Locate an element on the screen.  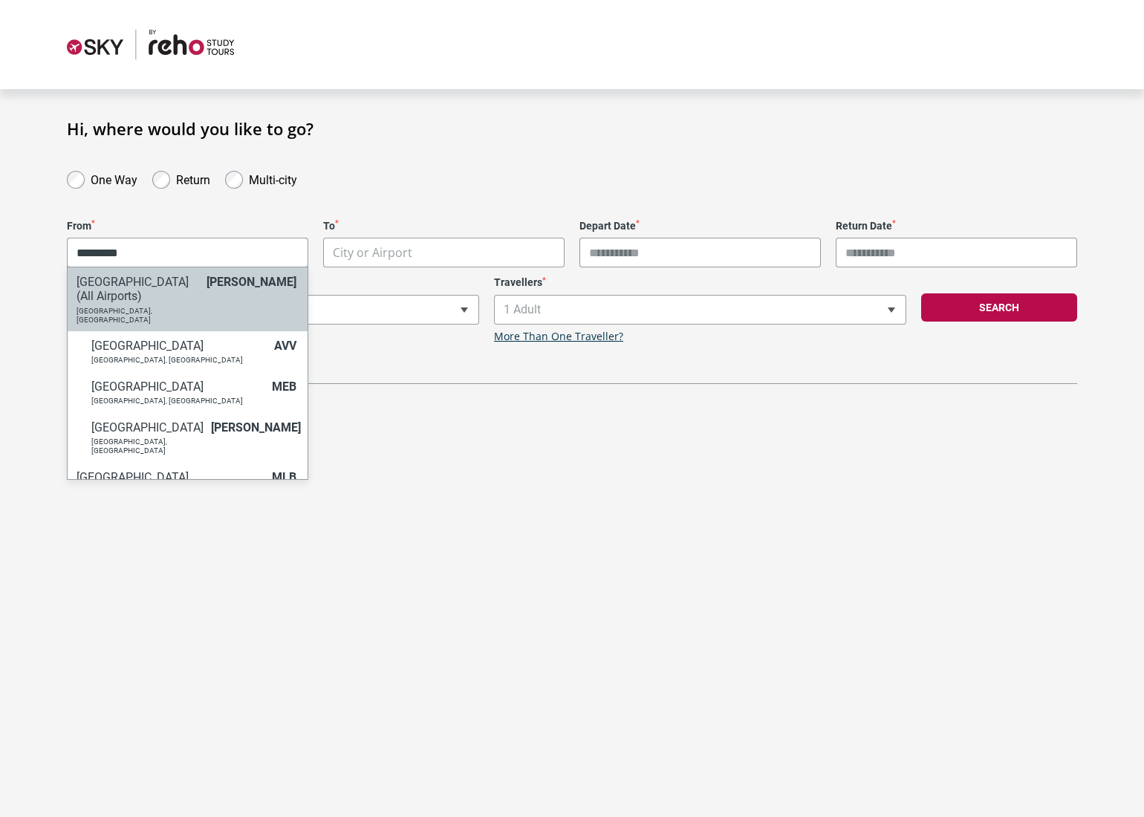
label: Travellers is located at coordinates (700, 282).